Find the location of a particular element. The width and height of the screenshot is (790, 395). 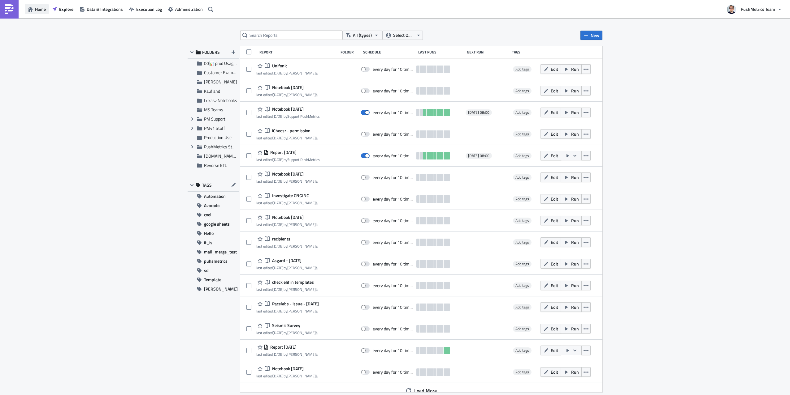

span: cool is located at coordinates (208, 215).